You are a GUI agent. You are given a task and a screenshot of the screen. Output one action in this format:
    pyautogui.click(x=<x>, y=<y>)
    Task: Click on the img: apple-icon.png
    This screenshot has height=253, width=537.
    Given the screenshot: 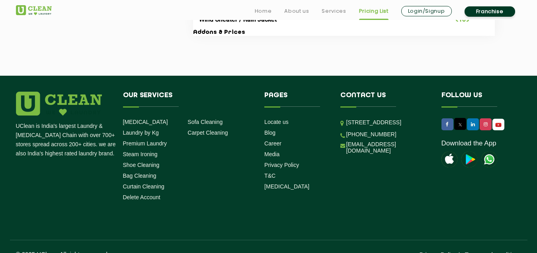 What is the action you would take?
    pyautogui.click(x=449, y=159)
    